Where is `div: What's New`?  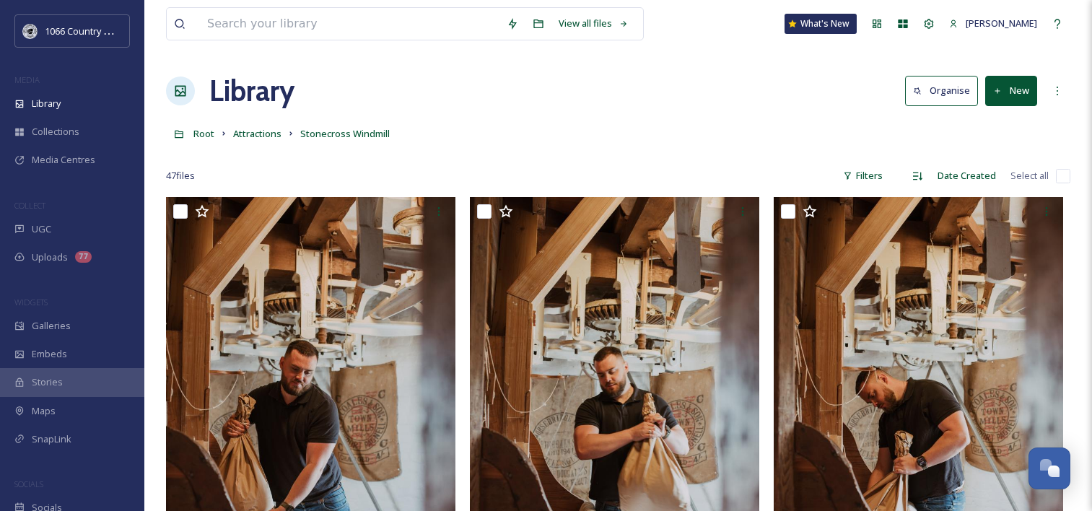
div: What's New is located at coordinates (821, 24).